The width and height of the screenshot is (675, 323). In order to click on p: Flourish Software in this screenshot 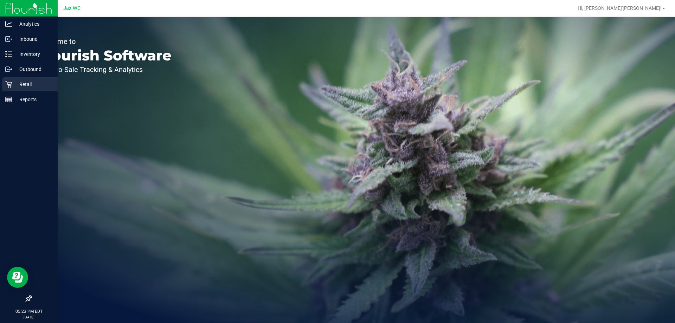, I will do `click(105, 56)`.